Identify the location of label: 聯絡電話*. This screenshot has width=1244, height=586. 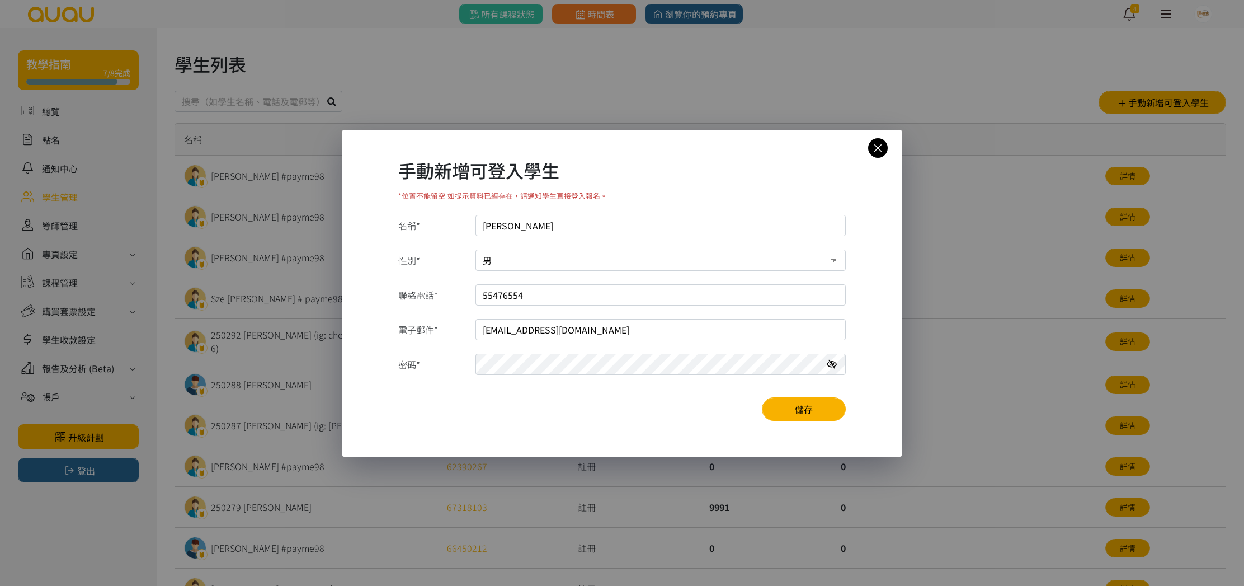
(418, 295).